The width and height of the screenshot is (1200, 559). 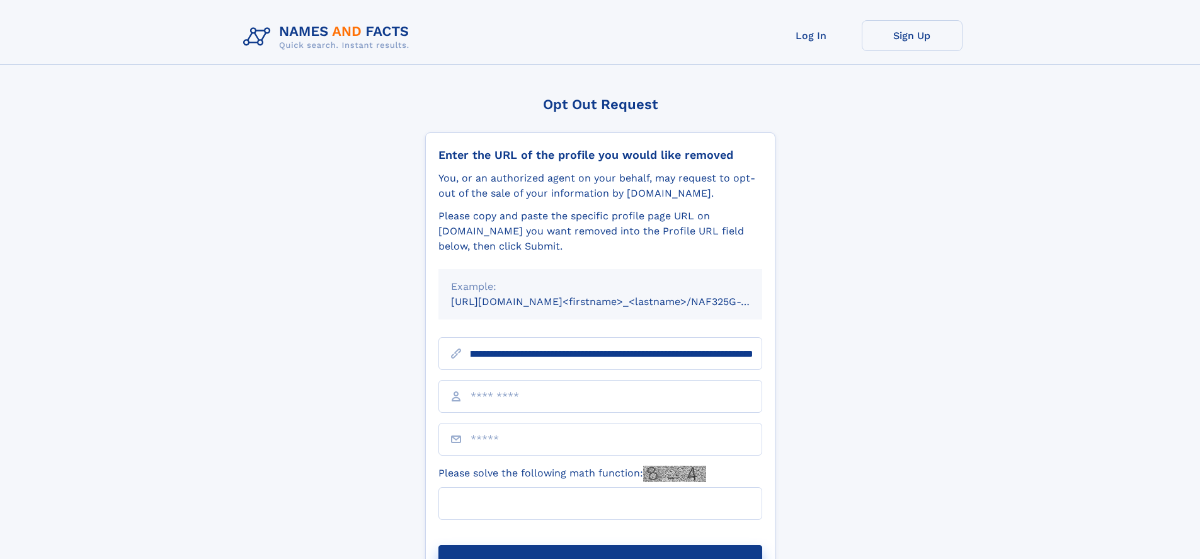 What do you see at coordinates (572, 474) in the screenshot?
I see `label: Please solve the following math function:` at bounding box center [572, 474].